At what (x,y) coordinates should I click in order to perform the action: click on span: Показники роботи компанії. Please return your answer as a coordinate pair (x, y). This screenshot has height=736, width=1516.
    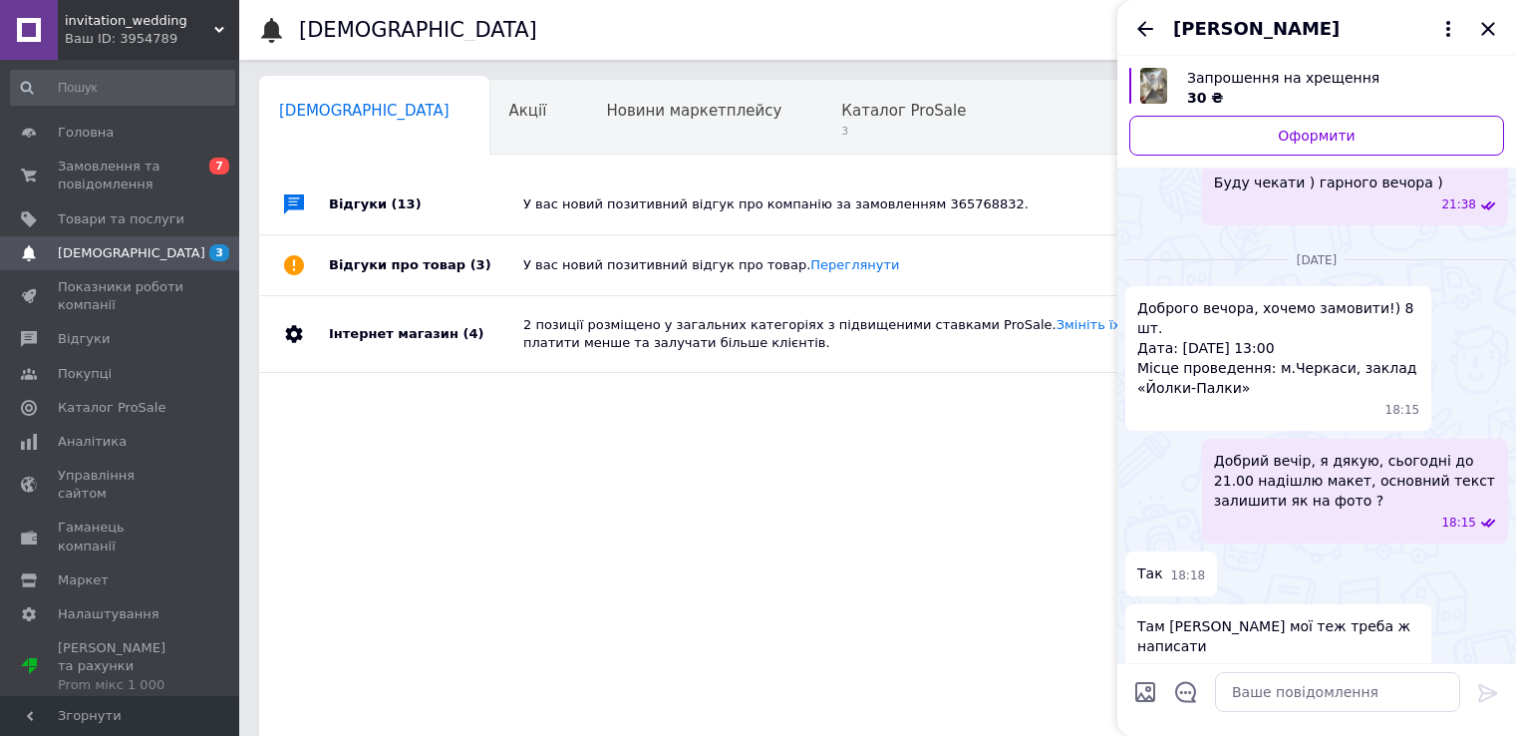
    Looking at the image, I should click on (121, 296).